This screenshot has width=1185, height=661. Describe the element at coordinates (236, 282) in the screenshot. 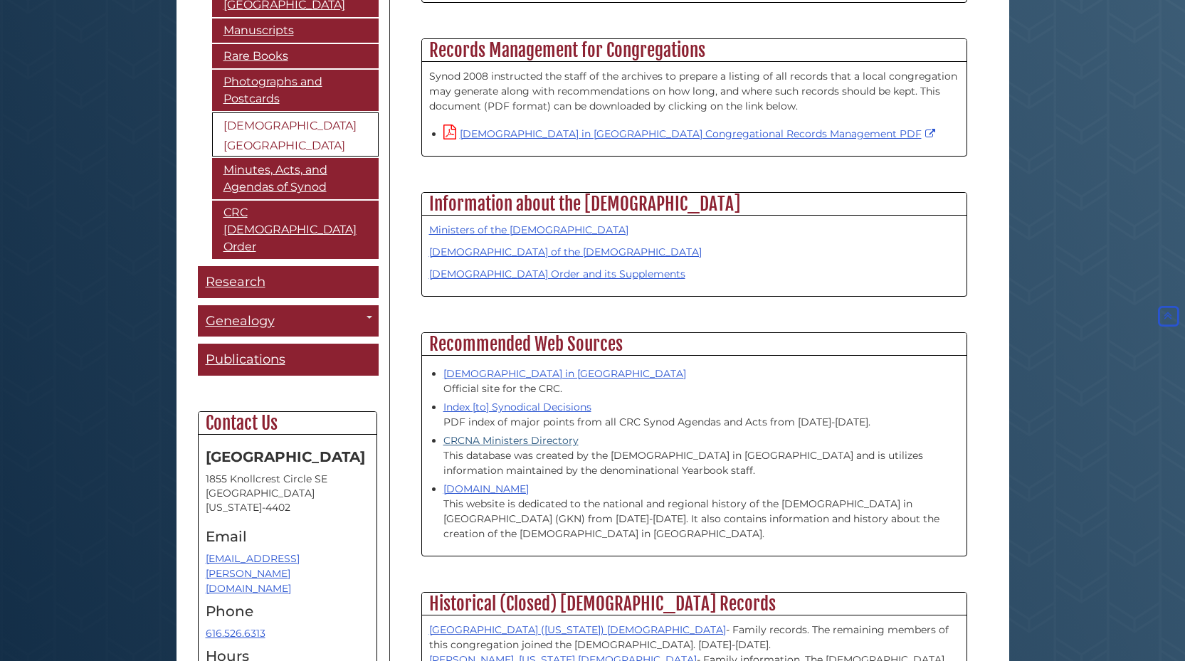

I see `span: Research` at that location.